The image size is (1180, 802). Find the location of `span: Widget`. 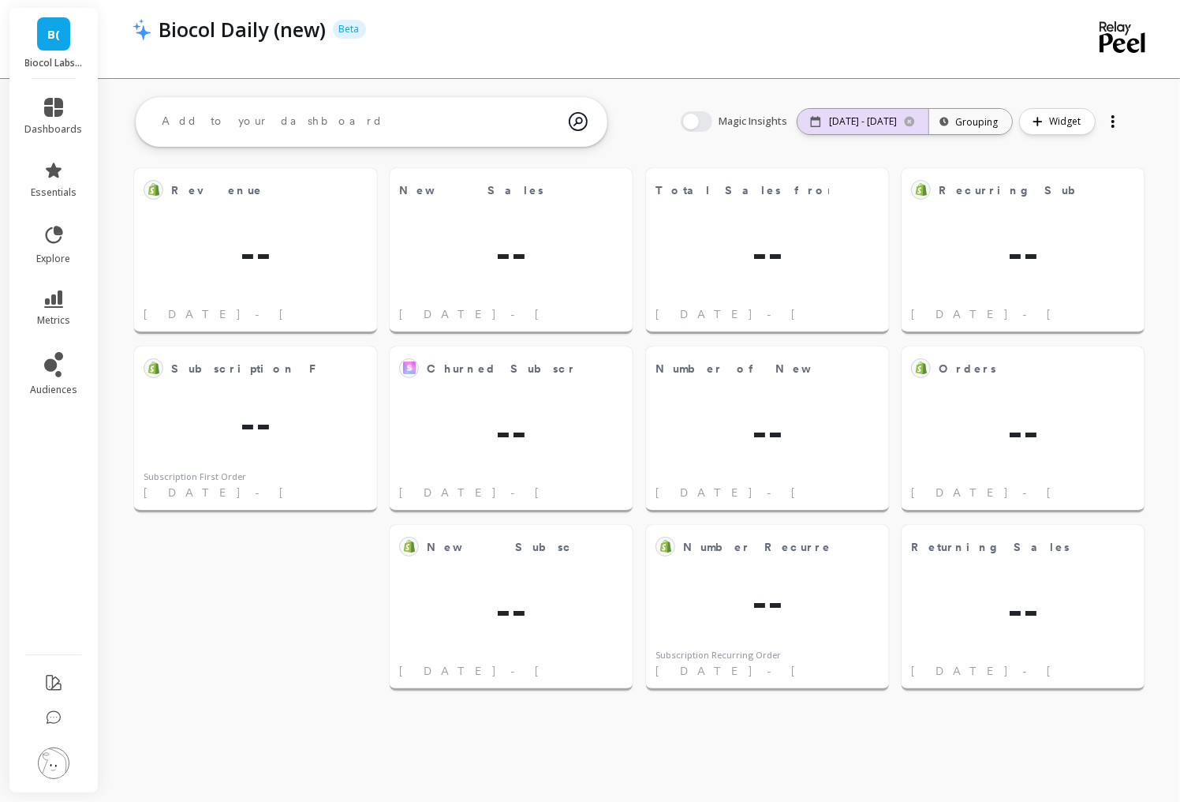

span: Widget is located at coordinates (1068, 122).